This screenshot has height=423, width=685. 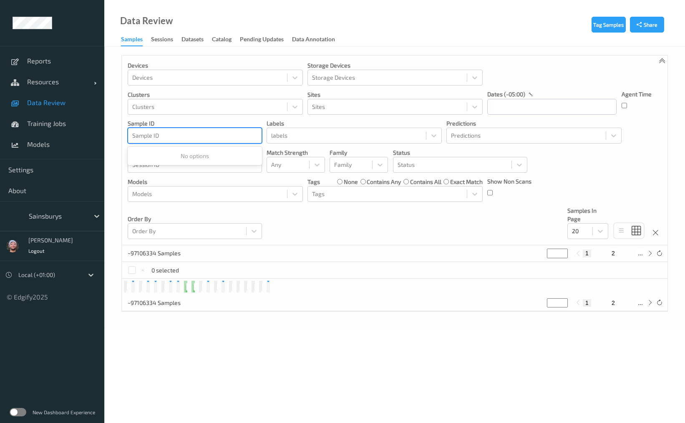 I want to click on div: Data Annotation, so click(x=313, y=40).